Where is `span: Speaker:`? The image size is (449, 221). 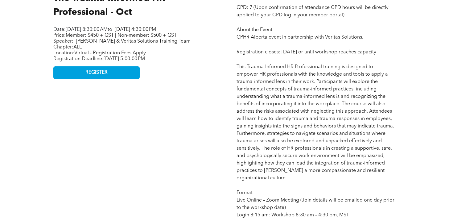 span: Speaker: is located at coordinates (63, 41).